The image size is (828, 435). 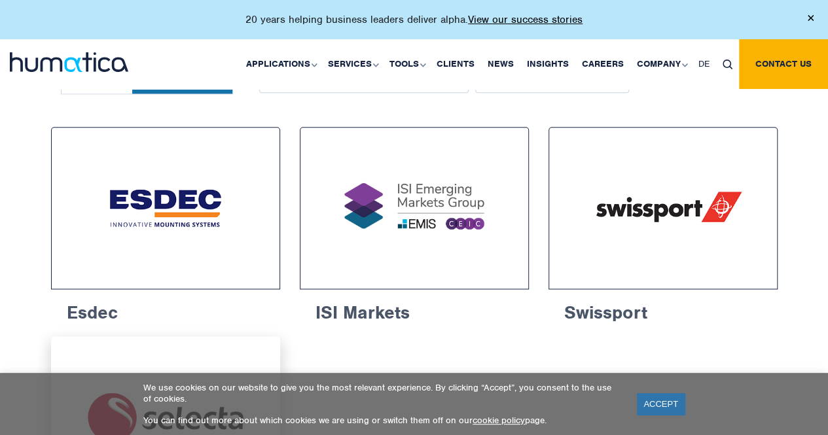 What do you see at coordinates (414, 20) in the screenshot?
I see `p: 20 years helping business leaders deliver alpha.` at bounding box center [414, 20].